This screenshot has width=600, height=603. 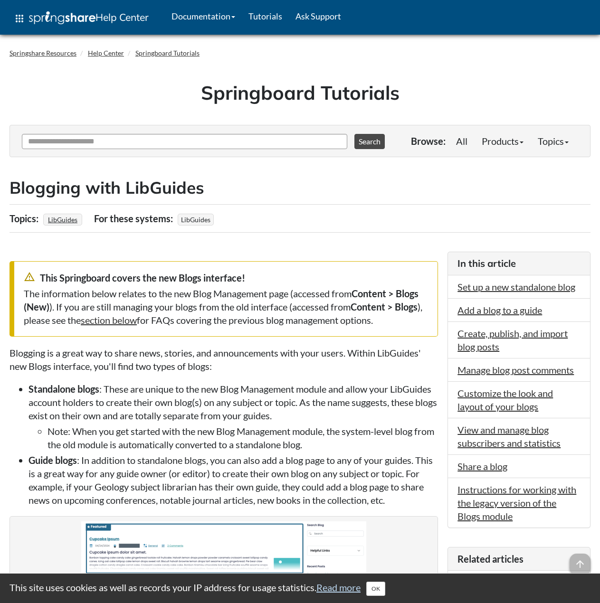 I want to click on a: Add a blog to a guide, so click(x=500, y=310).